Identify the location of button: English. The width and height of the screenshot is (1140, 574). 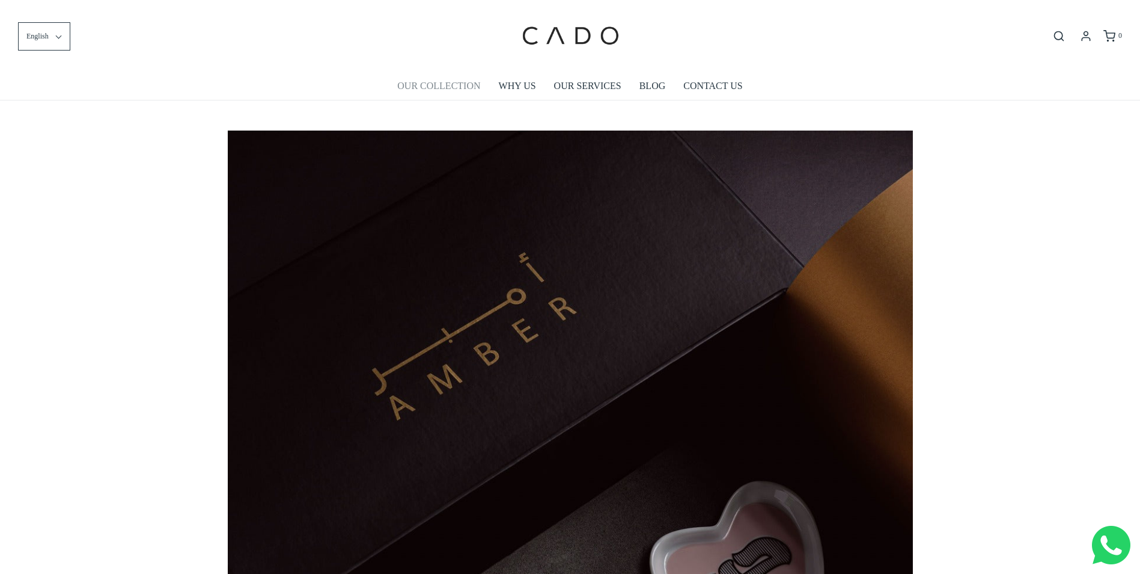
(44, 36).